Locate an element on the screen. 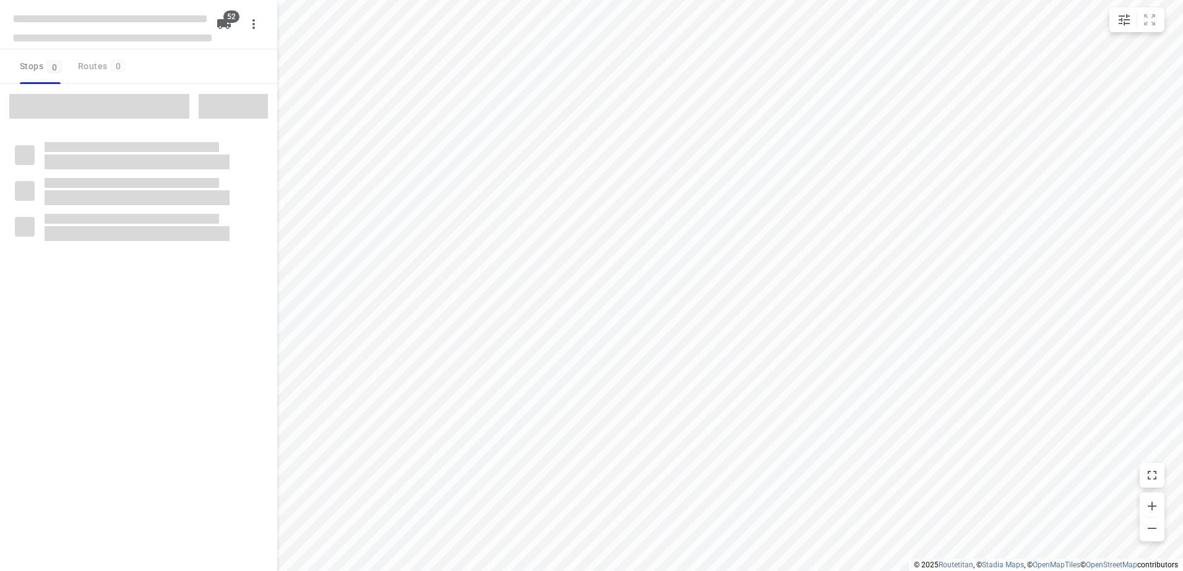 The height and width of the screenshot is (571, 1183). a: Routetitan is located at coordinates (956, 565).